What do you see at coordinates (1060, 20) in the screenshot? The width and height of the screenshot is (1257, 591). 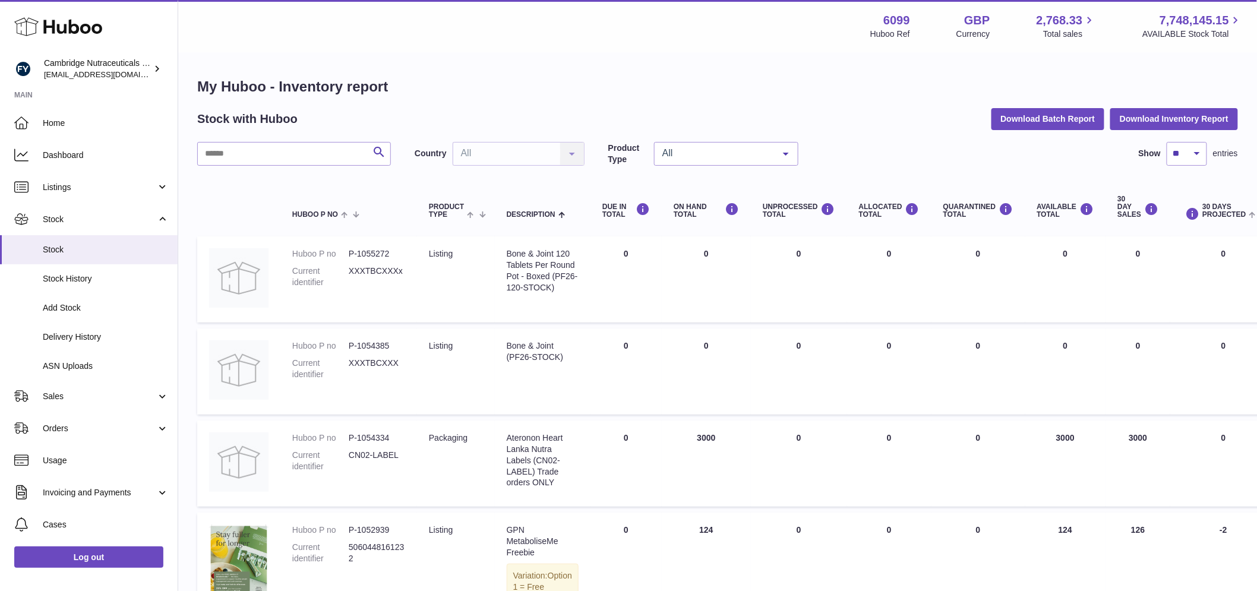 I see `span: 2,768.33` at bounding box center [1060, 20].